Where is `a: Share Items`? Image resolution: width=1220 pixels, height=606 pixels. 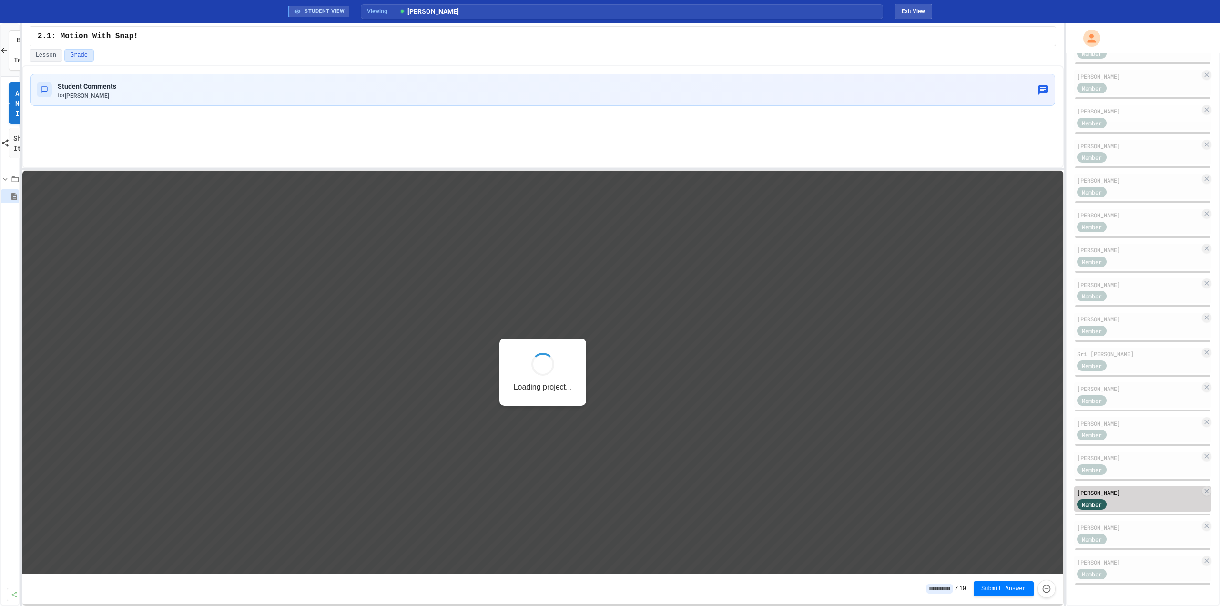 a: Share Items is located at coordinates (17, 143).